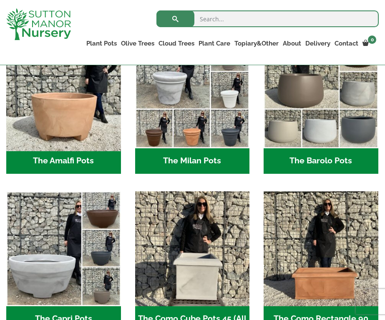  I want to click on img: The Capri Pots, so click(63, 248).